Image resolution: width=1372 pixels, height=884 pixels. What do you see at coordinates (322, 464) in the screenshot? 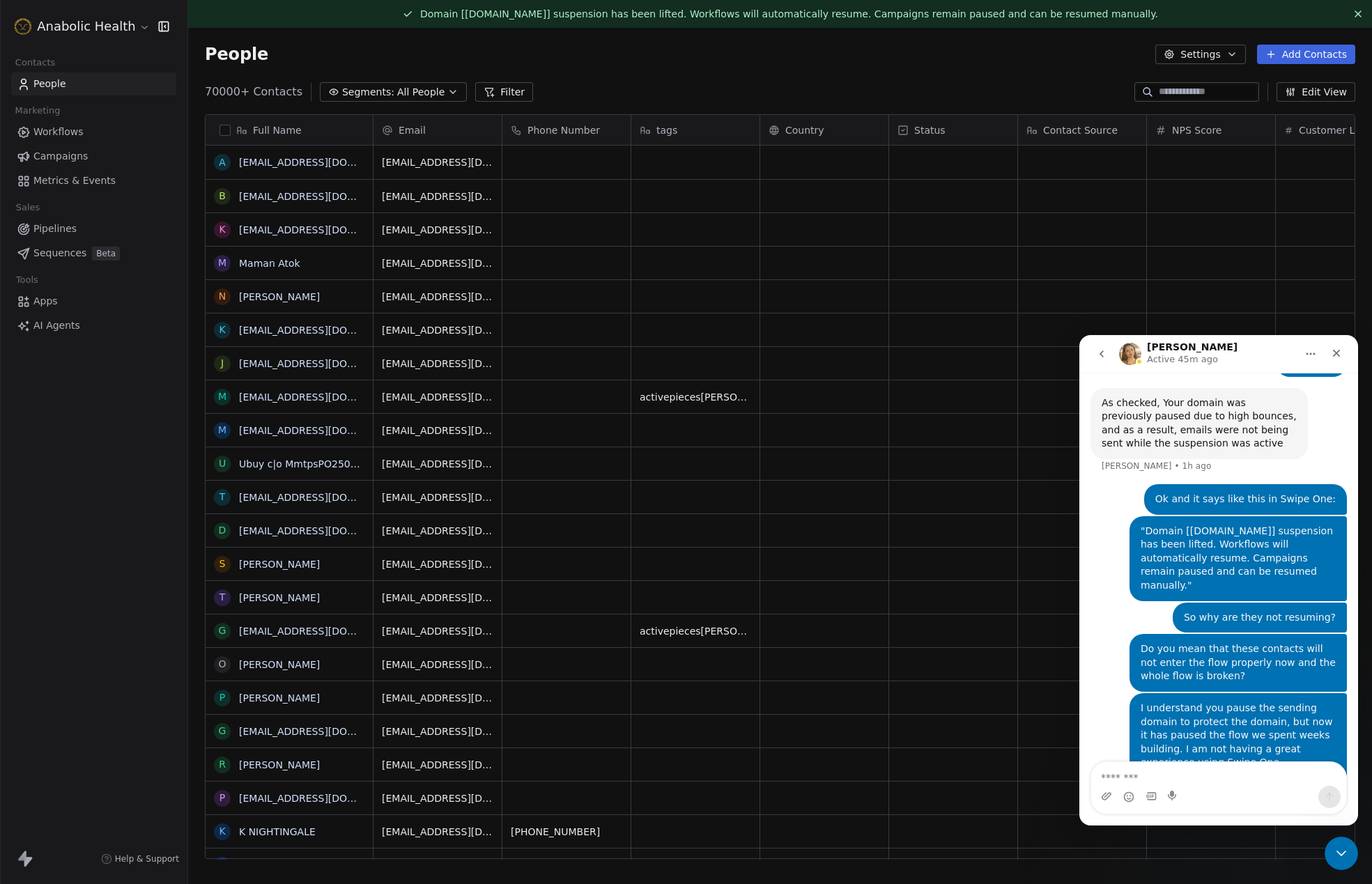
I see `a: Ubuy c|o MmtpsPO250092199227` at bounding box center [322, 464].